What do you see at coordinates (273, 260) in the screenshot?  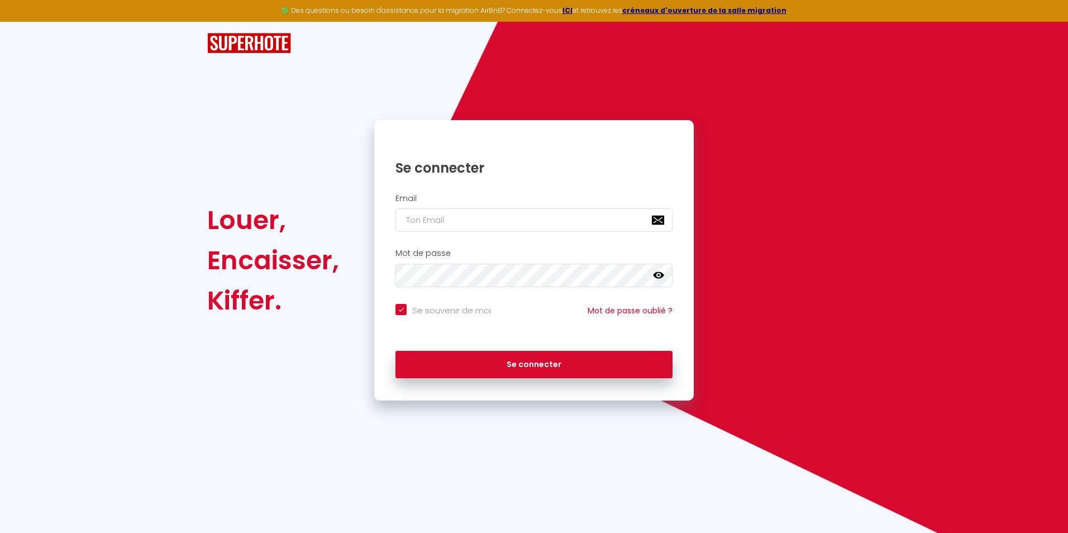 I see `div: Encaisser,` at bounding box center [273, 260].